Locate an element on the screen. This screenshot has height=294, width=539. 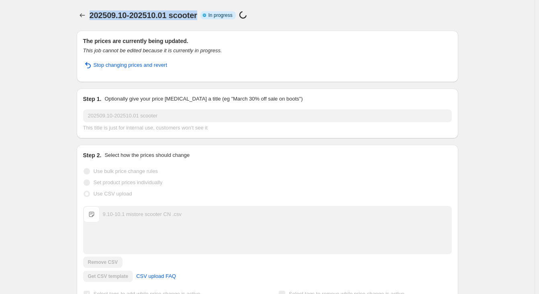
span: In progress is located at coordinates (221, 15).